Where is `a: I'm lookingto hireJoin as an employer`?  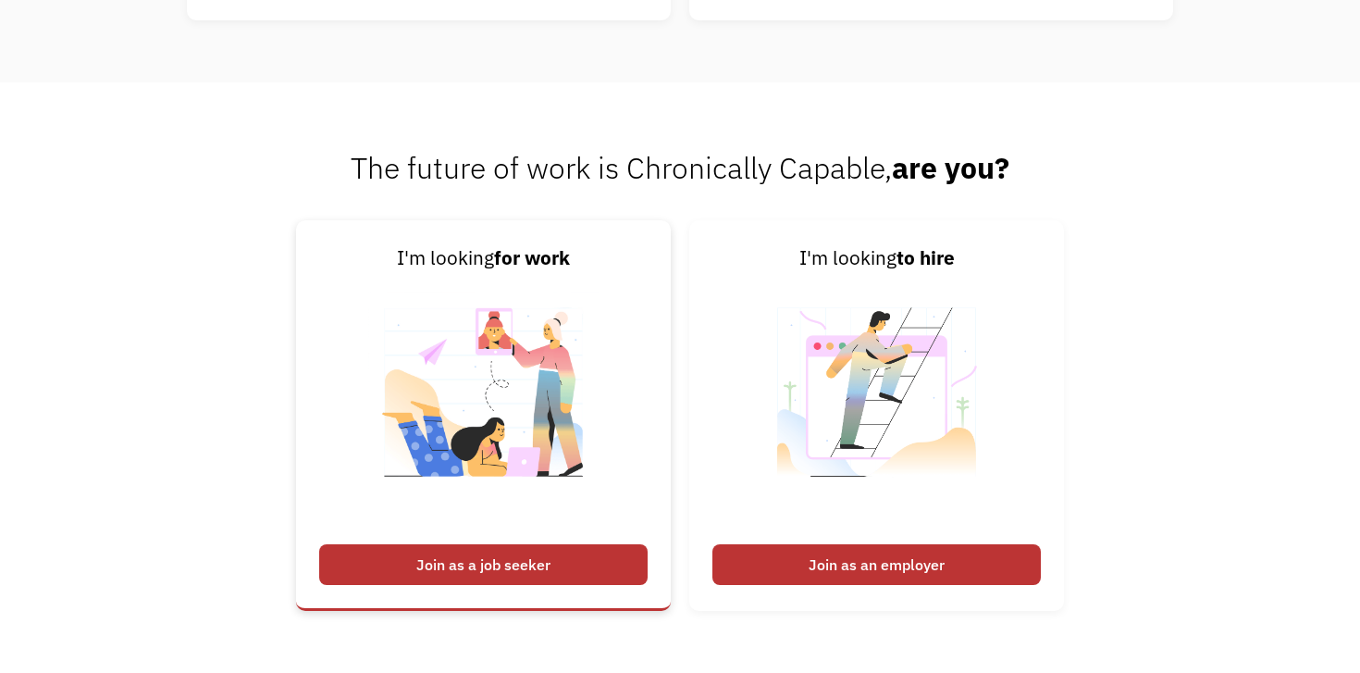
a: I'm lookingto hireJoin as an employer is located at coordinates (876, 415).